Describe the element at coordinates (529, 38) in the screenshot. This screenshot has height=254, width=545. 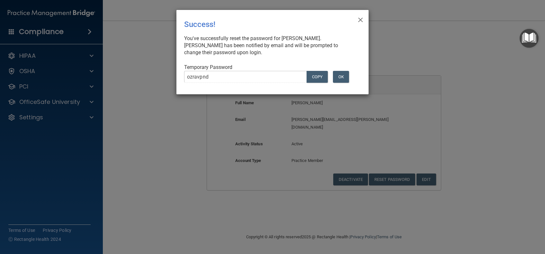
I see `button: Open Resource Center` at that location.